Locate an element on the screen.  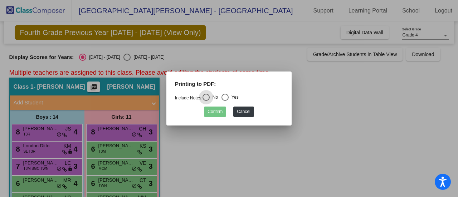
div: Yes is located at coordinates (234, 97).